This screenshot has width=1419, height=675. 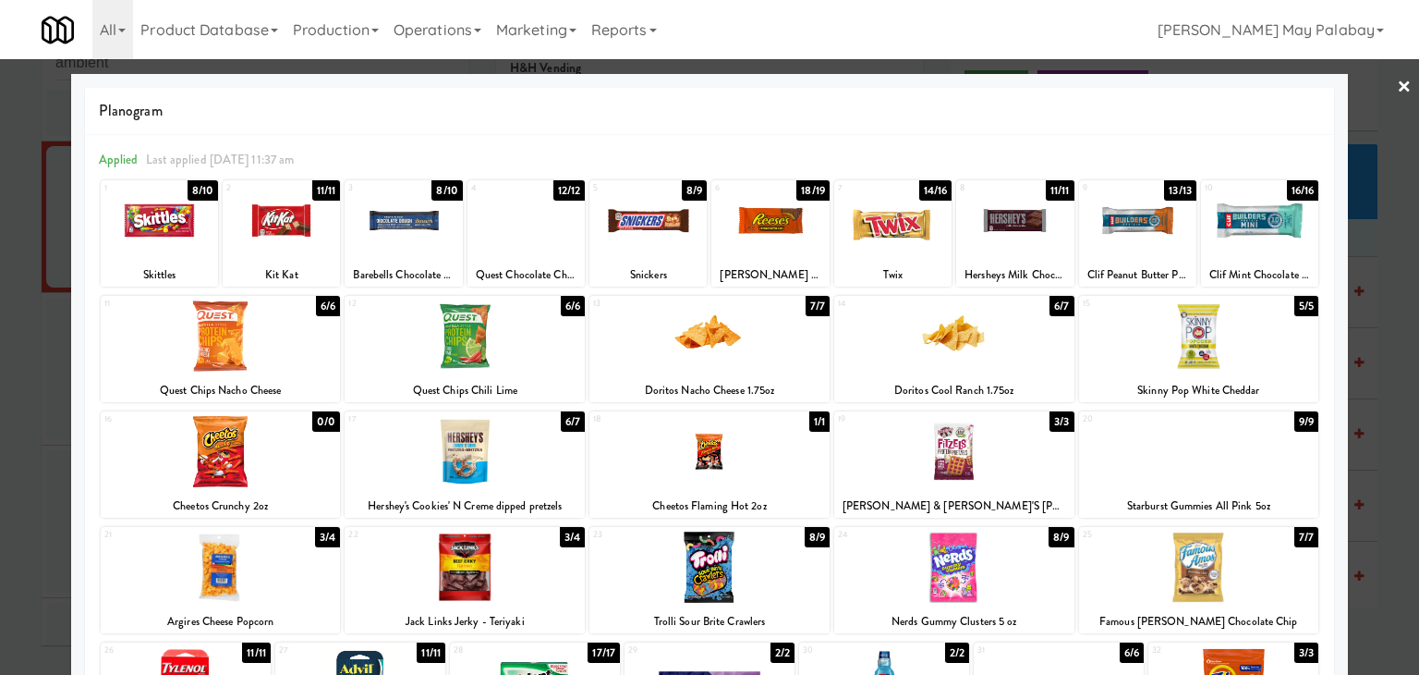 What do you see at coordinates (132, 188) in the screenshot?
I see `div: 1` at bounding box center [132, 188].